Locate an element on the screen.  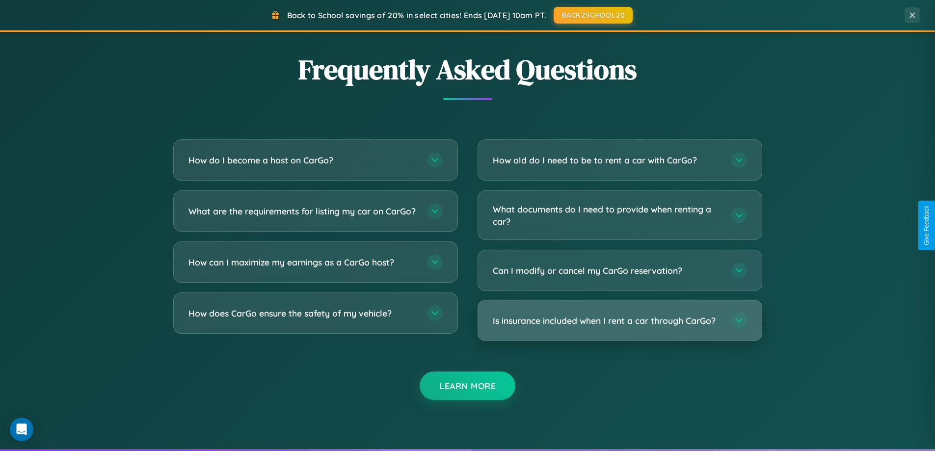
h3: Is insurance included when I rent a car through CarGo? is located at coordinates (607, 320).